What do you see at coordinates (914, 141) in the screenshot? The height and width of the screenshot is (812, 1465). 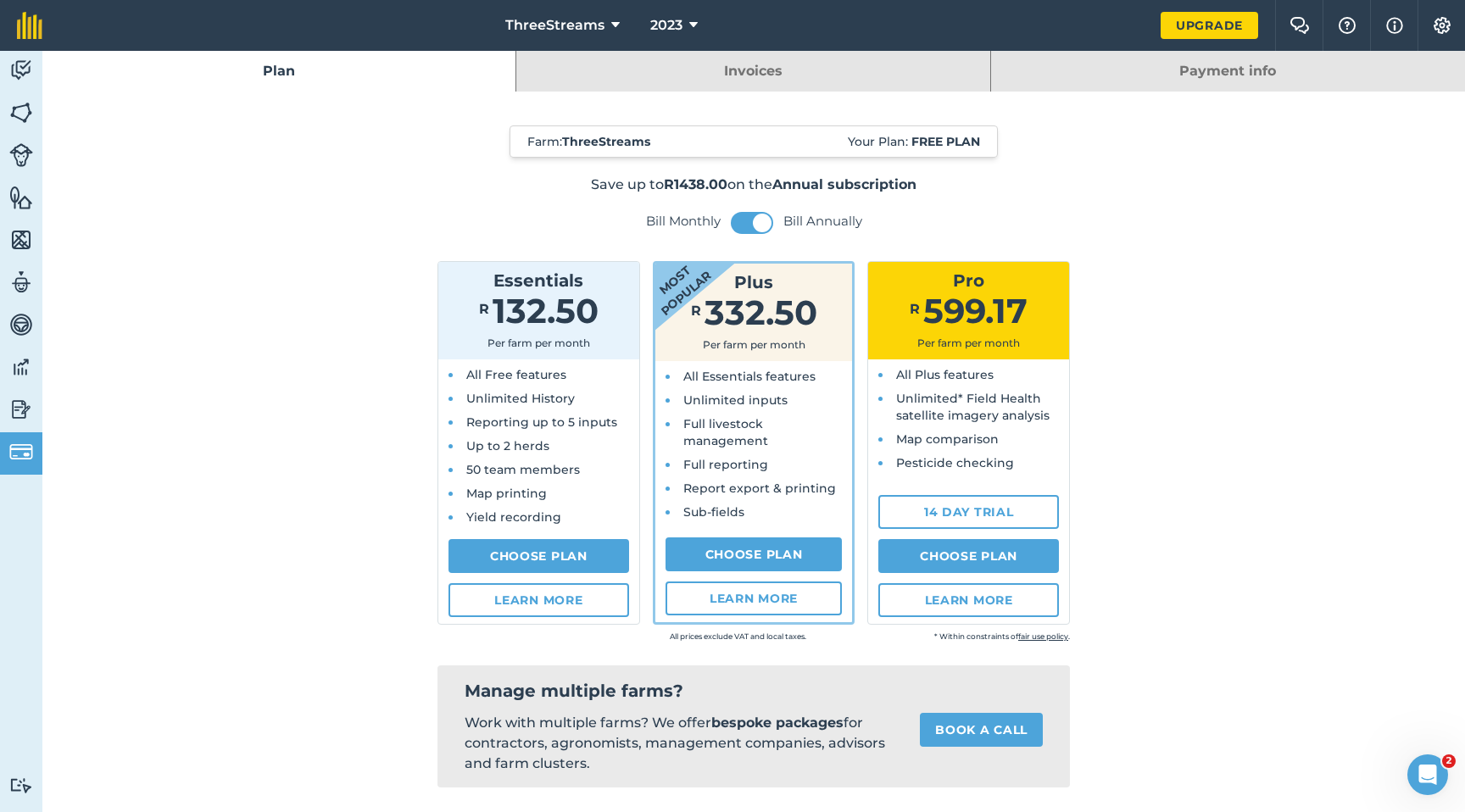 I see `span: Your Plan:` at bounding box center [914, 141].